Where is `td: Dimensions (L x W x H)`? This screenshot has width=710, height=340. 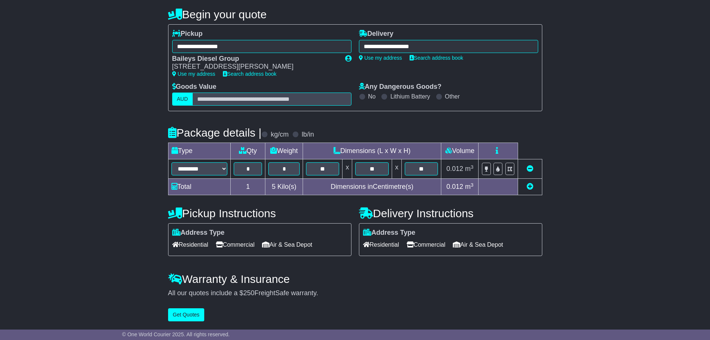
td: Dimensions (L x W x H) is located at coordinates (372, 151).